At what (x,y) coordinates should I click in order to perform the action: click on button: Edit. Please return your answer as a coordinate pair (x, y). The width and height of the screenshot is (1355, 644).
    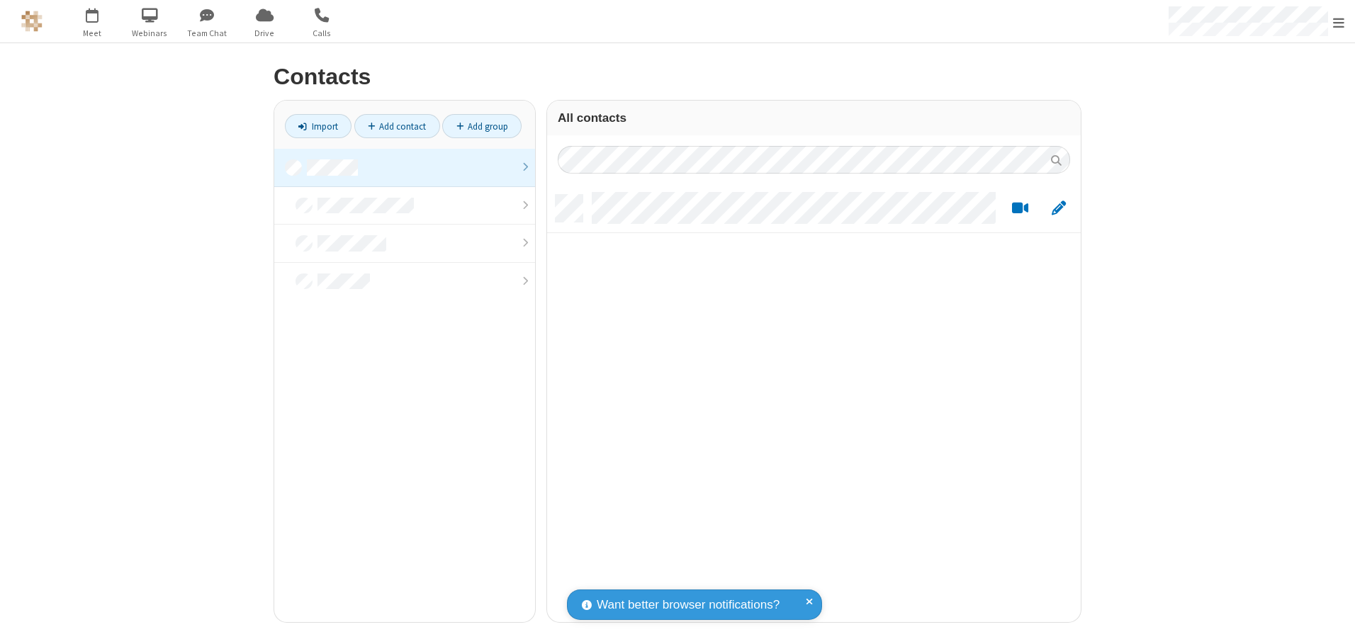
    Looking at the image, I should click on (1058, 208).